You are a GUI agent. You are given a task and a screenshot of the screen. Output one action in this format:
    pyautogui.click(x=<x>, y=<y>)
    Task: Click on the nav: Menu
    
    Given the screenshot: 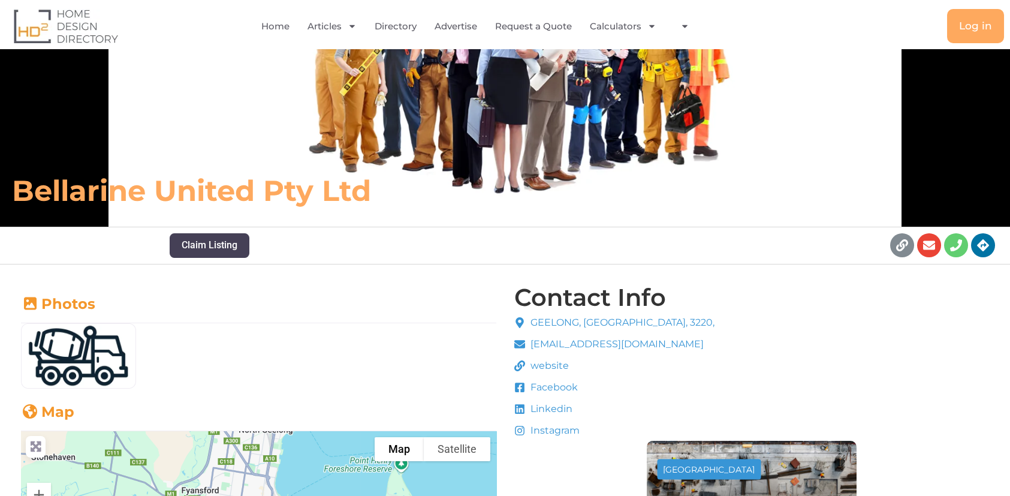 What is the action you would take?
    pyautogui.click(x=480, y=26)
    